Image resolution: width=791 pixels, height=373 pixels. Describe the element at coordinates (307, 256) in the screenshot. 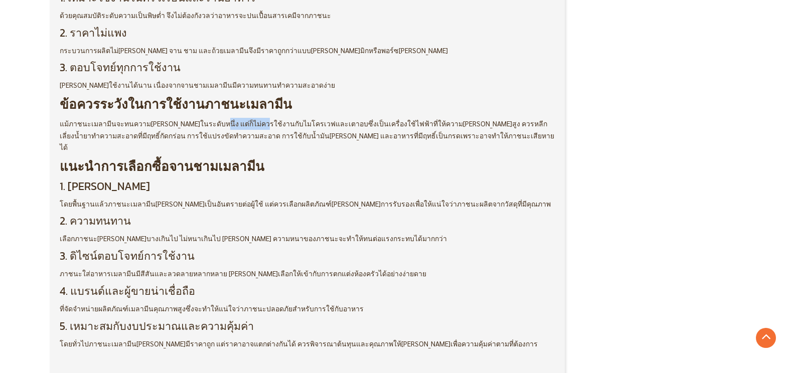

I see `h3: 3. ดิไซน์ตอบโจทย์การใช้งาน` at that location.